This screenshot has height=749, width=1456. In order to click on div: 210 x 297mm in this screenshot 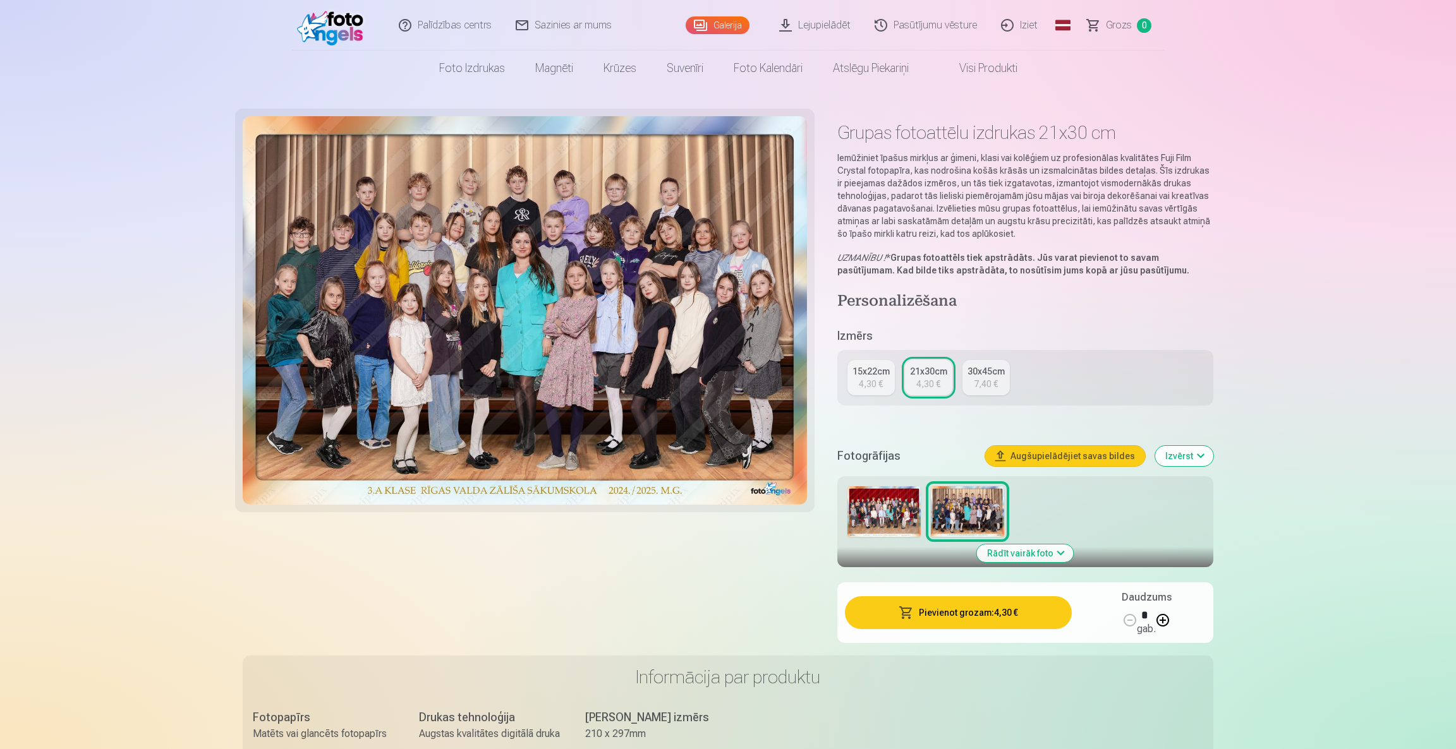, I will do `click(655, 734)`.